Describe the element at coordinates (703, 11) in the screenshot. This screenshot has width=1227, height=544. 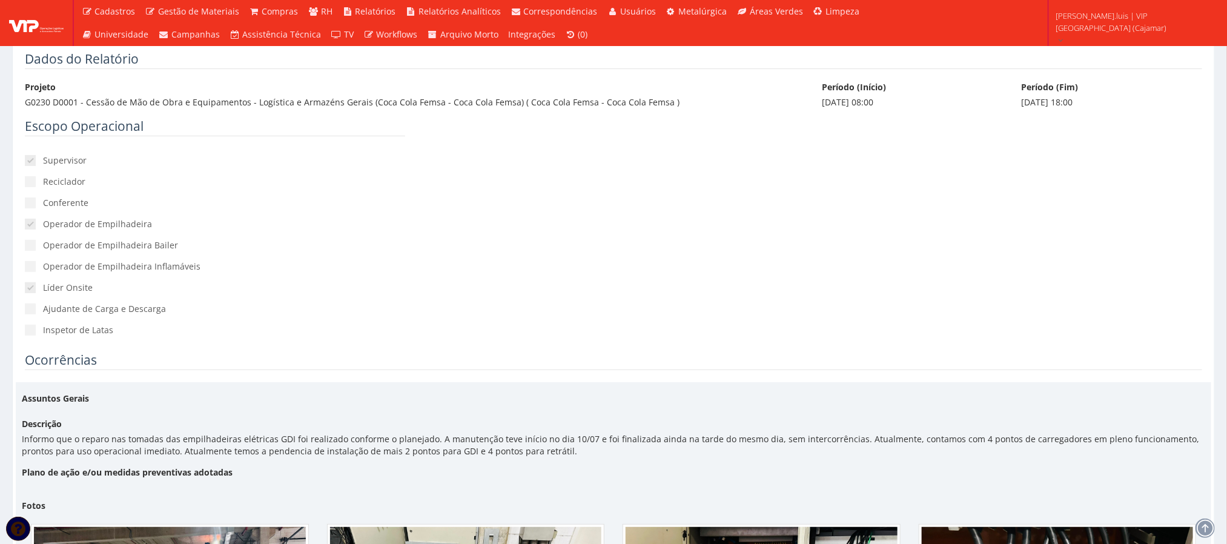
I see `span: Metalúrgica` at that location.